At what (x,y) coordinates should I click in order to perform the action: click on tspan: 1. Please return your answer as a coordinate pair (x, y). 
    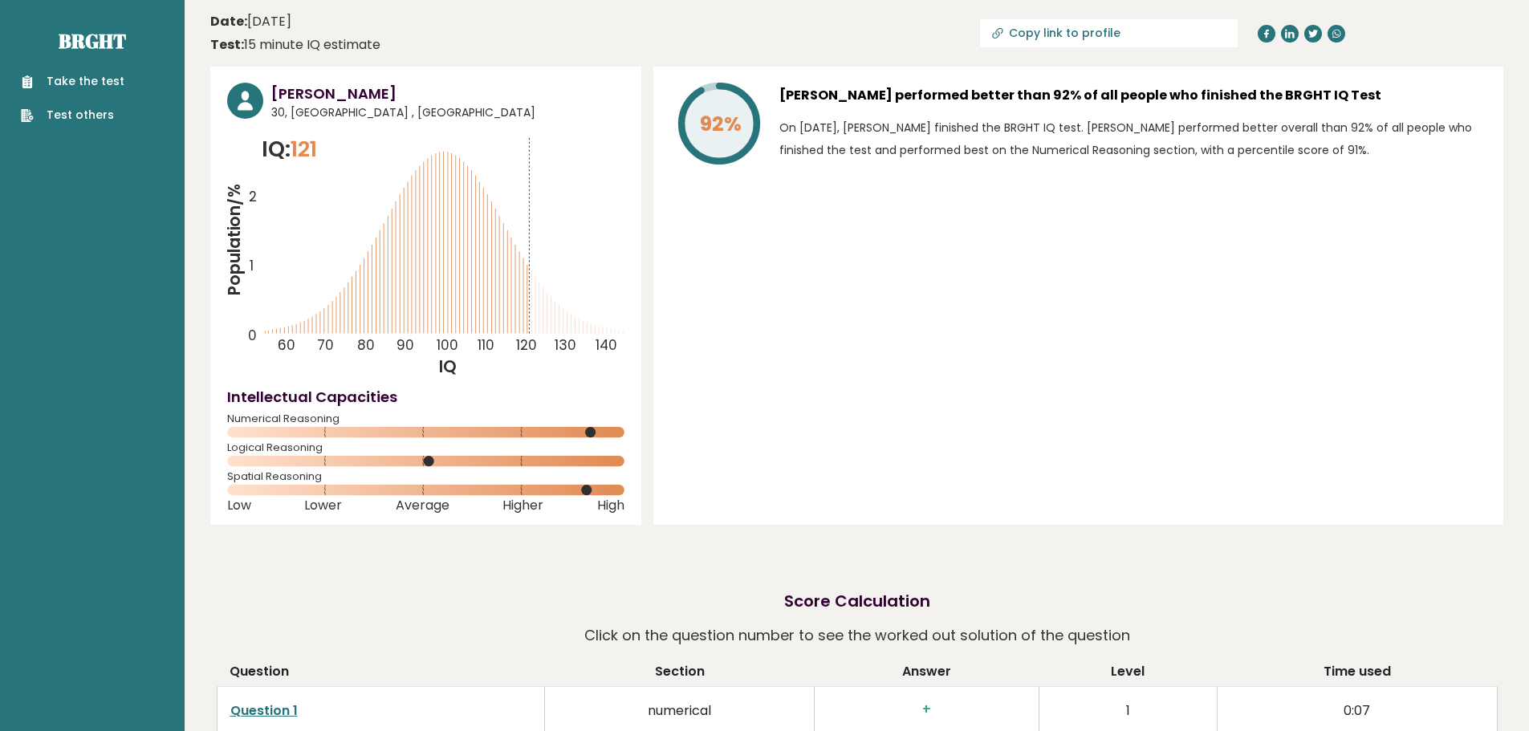
    Looking at the image, I should click on (251, 266).